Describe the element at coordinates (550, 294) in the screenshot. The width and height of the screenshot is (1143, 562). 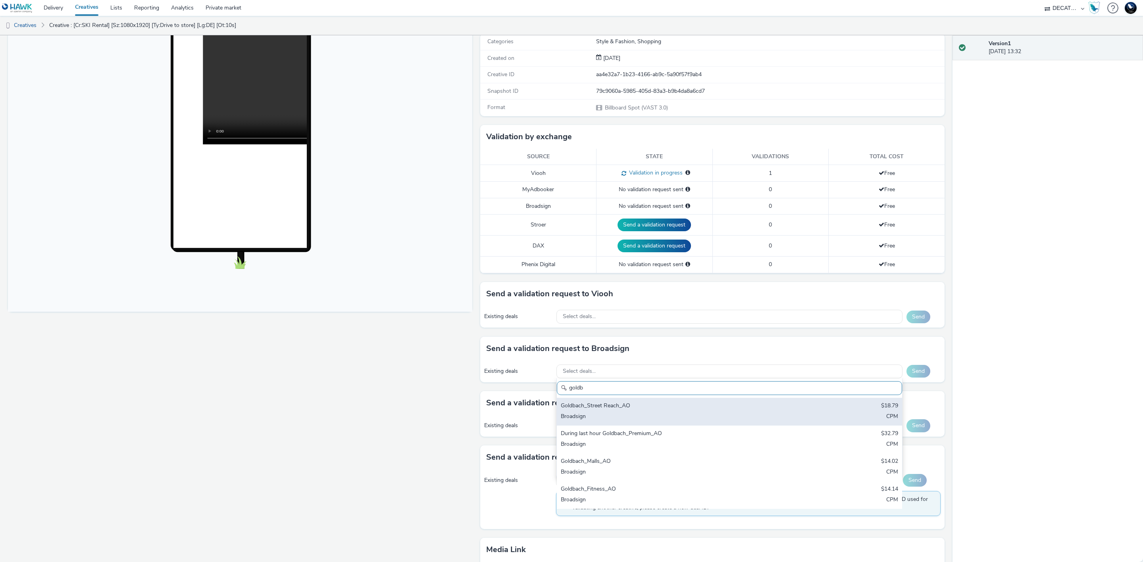
I see `h3: Send a validation request to Viooh` at that location.